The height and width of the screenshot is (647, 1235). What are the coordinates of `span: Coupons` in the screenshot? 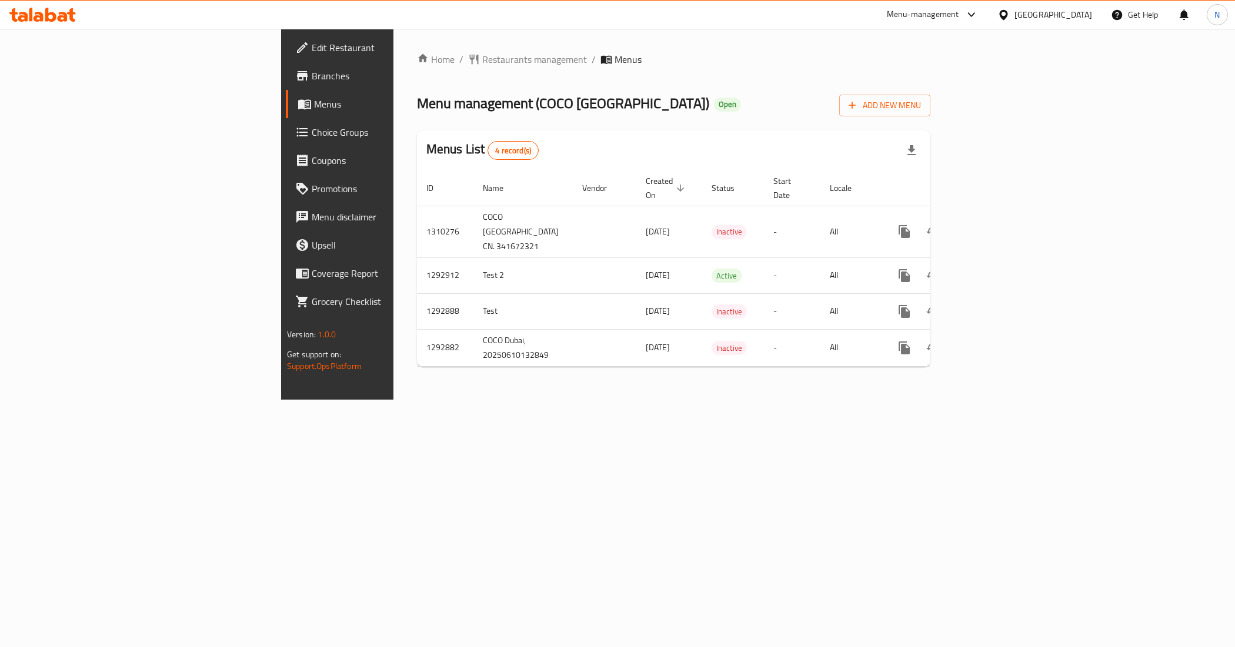 It's located at (394, 160).